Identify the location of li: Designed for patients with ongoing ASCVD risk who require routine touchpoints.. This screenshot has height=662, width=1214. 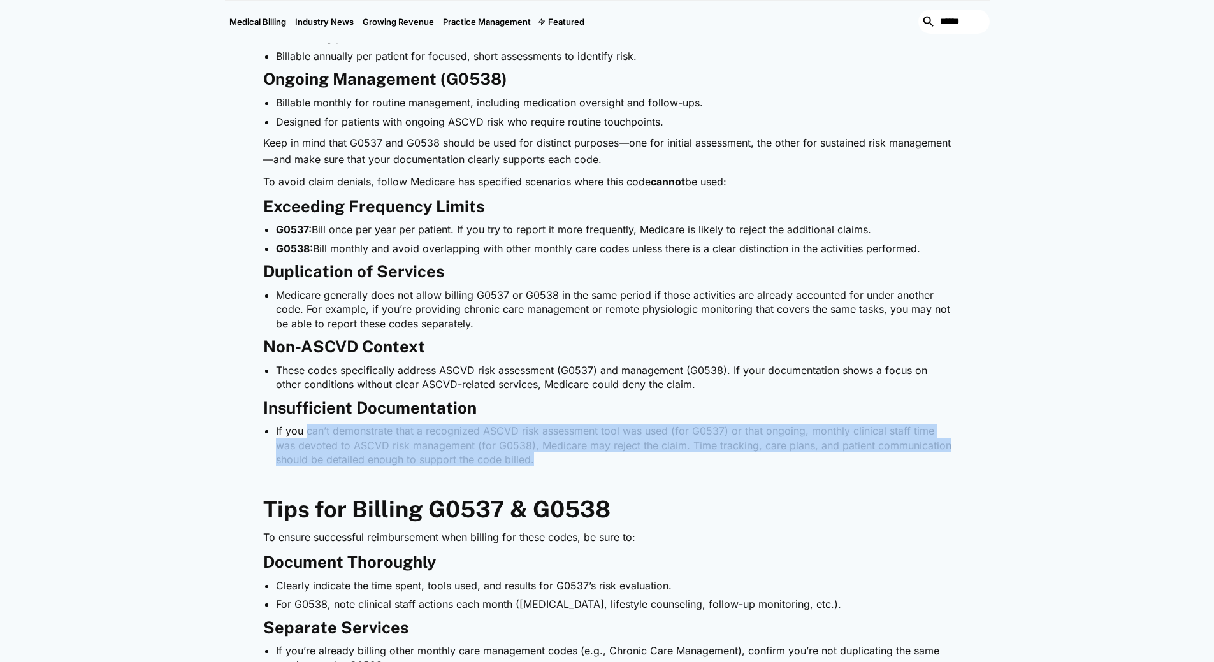
(614, 122).